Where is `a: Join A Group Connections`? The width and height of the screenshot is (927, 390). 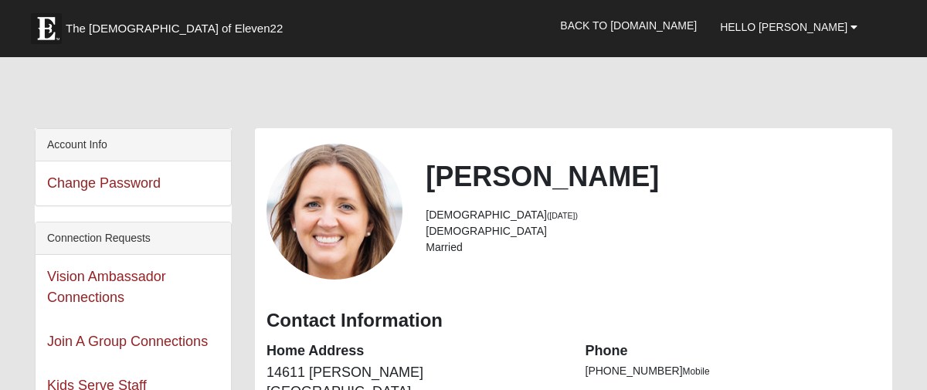
a: Join A Group Connections is located at coordinates (128, 342).